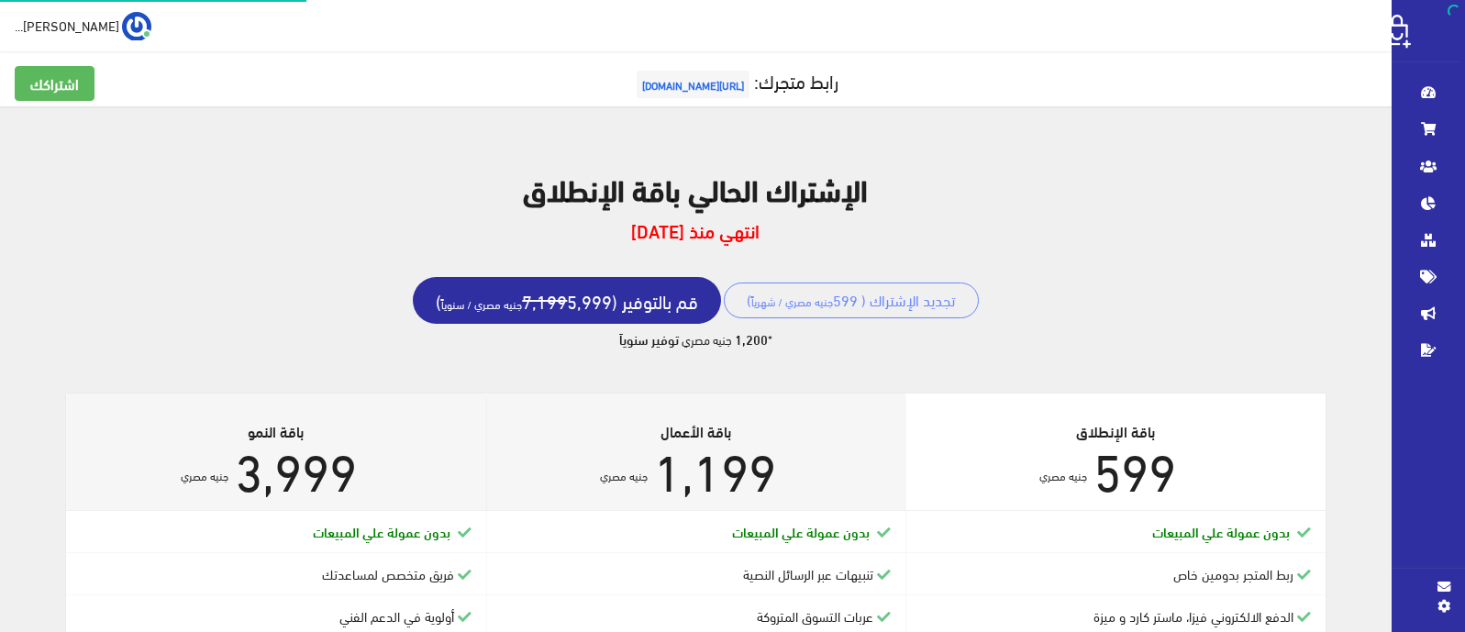  I want to click on h6: باقة الأعمال, so click(695, 431).